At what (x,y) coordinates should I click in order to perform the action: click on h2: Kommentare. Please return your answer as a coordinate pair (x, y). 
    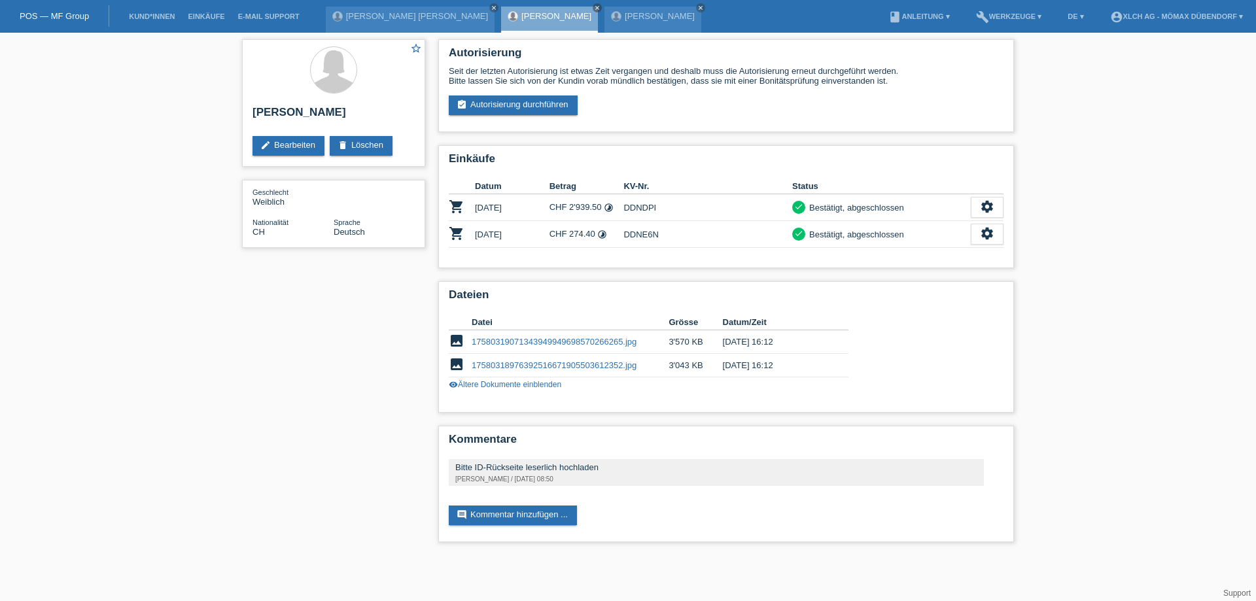
    Looking at the image, I should click on (726, 443).